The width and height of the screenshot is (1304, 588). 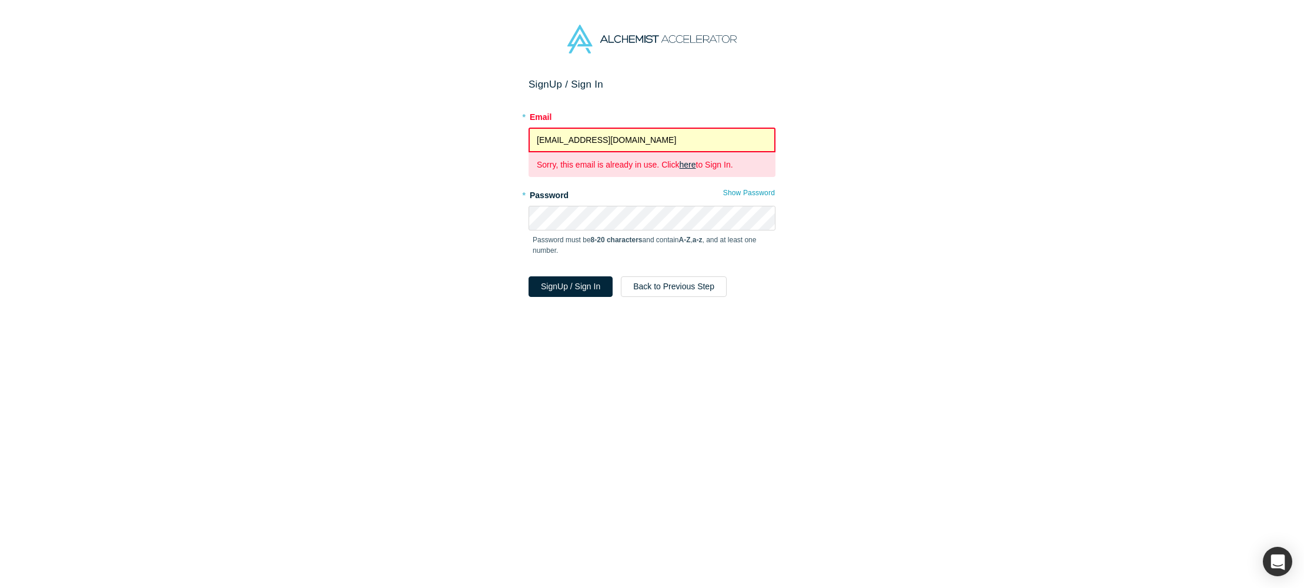 What do you see at coordinates (617, 240) in the screenshot?
I see `strong: 8-20 characters` at bounding box center [617, 240].